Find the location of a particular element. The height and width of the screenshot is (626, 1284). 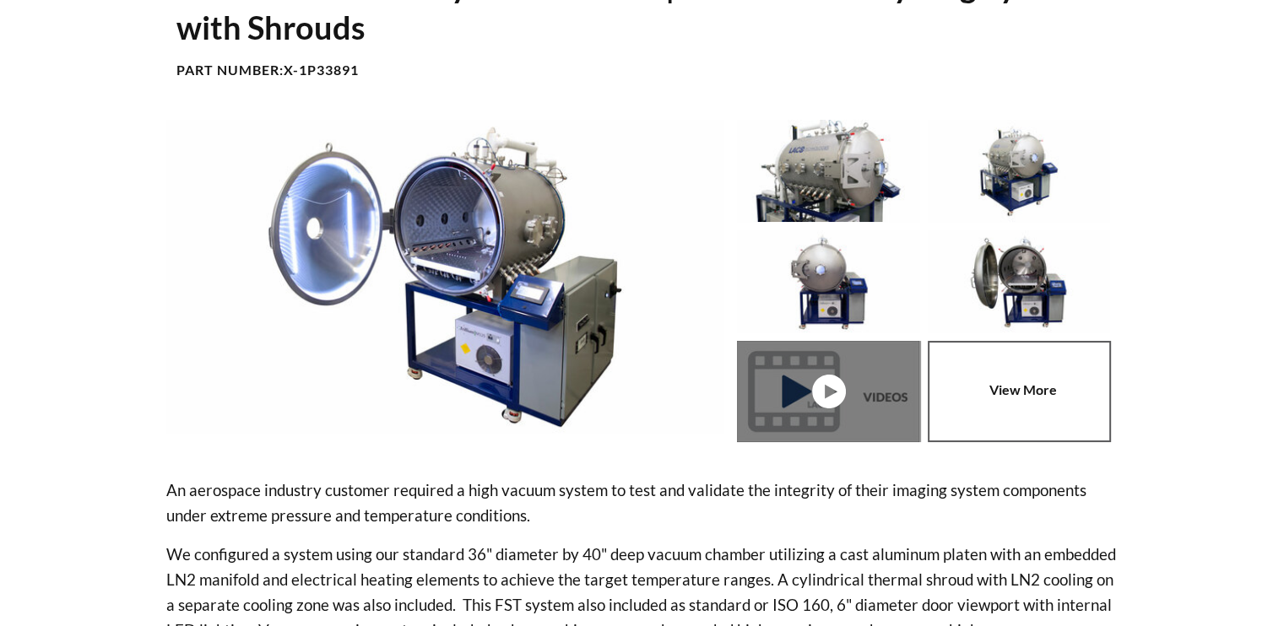

b: X-1P33891 is located at coordinates (321, 69).